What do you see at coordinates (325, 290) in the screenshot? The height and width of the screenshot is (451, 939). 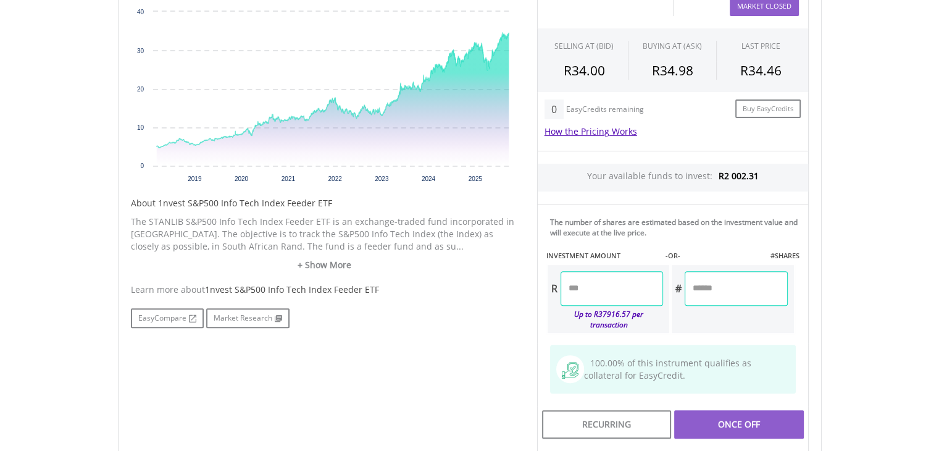 I see `div: Learn more about` at bounding box center [325, 290].